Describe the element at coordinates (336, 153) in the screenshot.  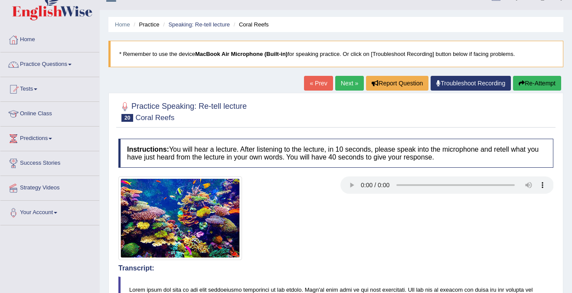
I see `h4: You will hear a lecture. After listening to the lecture, in 10 seconds, please speak into the mic...` at that location.